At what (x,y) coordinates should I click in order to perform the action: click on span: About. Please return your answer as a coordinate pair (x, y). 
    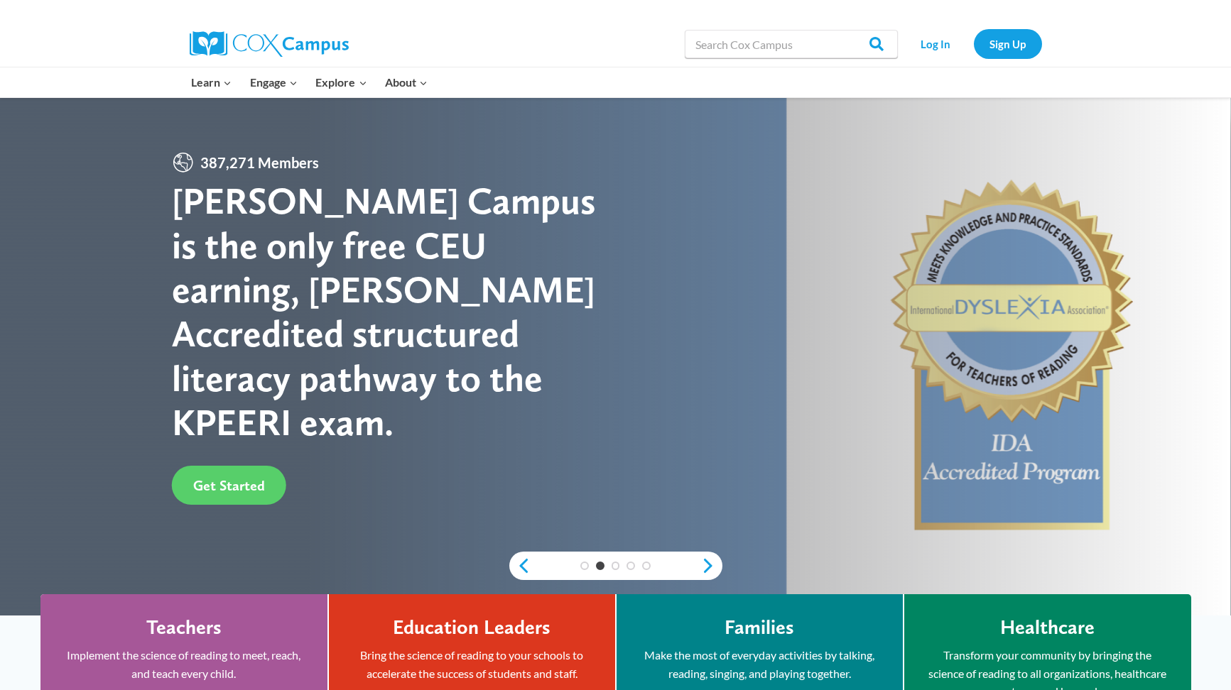
    Looking at the image, I should click on (406, 82).